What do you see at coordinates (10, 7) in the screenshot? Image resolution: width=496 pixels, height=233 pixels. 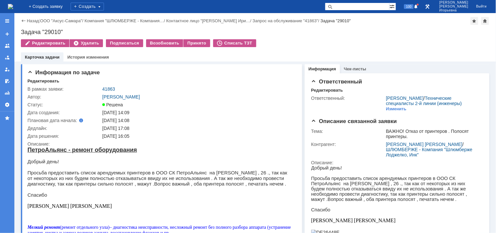 I see `img: logo` at bounding box center [10, 7].